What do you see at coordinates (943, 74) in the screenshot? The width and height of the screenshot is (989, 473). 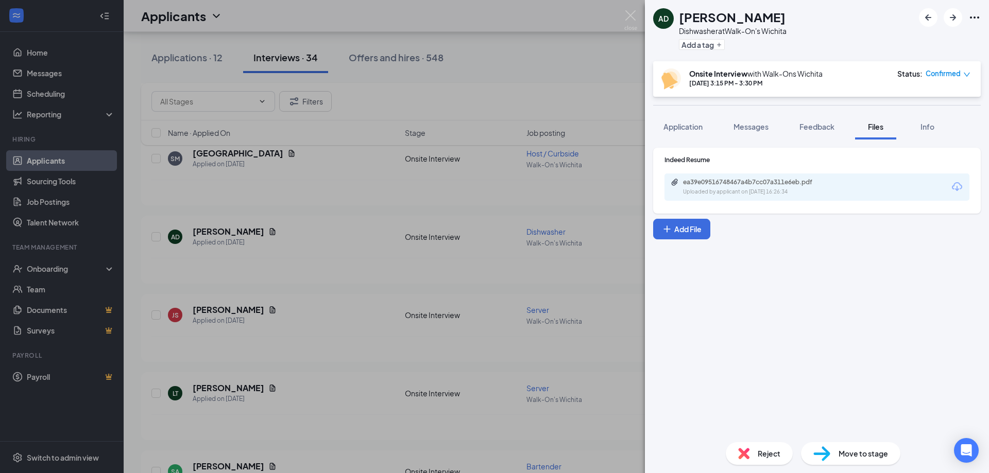 I see `span: Confirmed` at bounding box center [943, 74].